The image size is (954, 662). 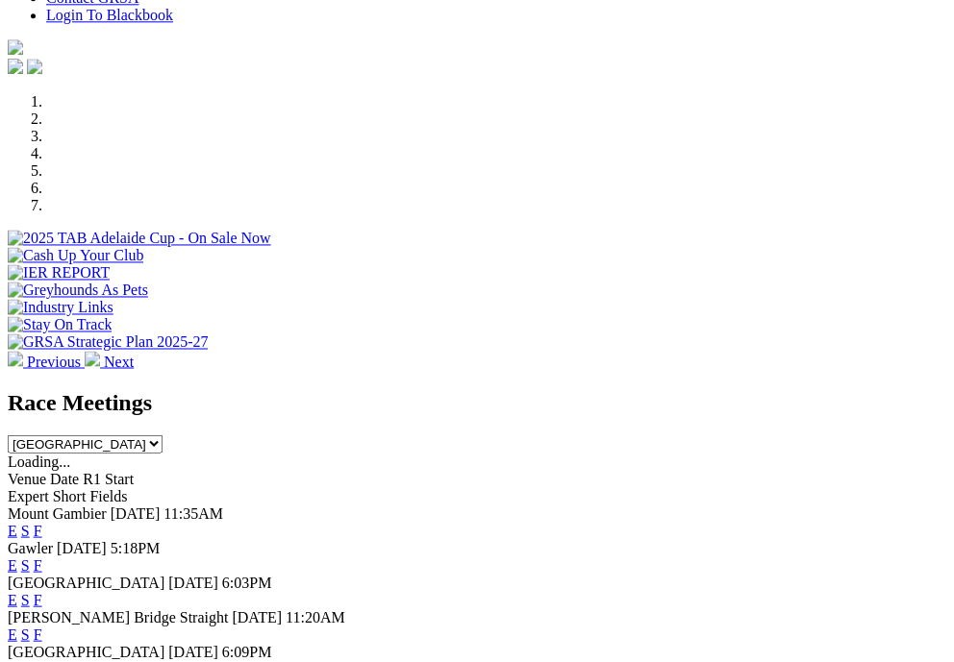 I want to click on span: Gawler, so click(x=30, y=547).